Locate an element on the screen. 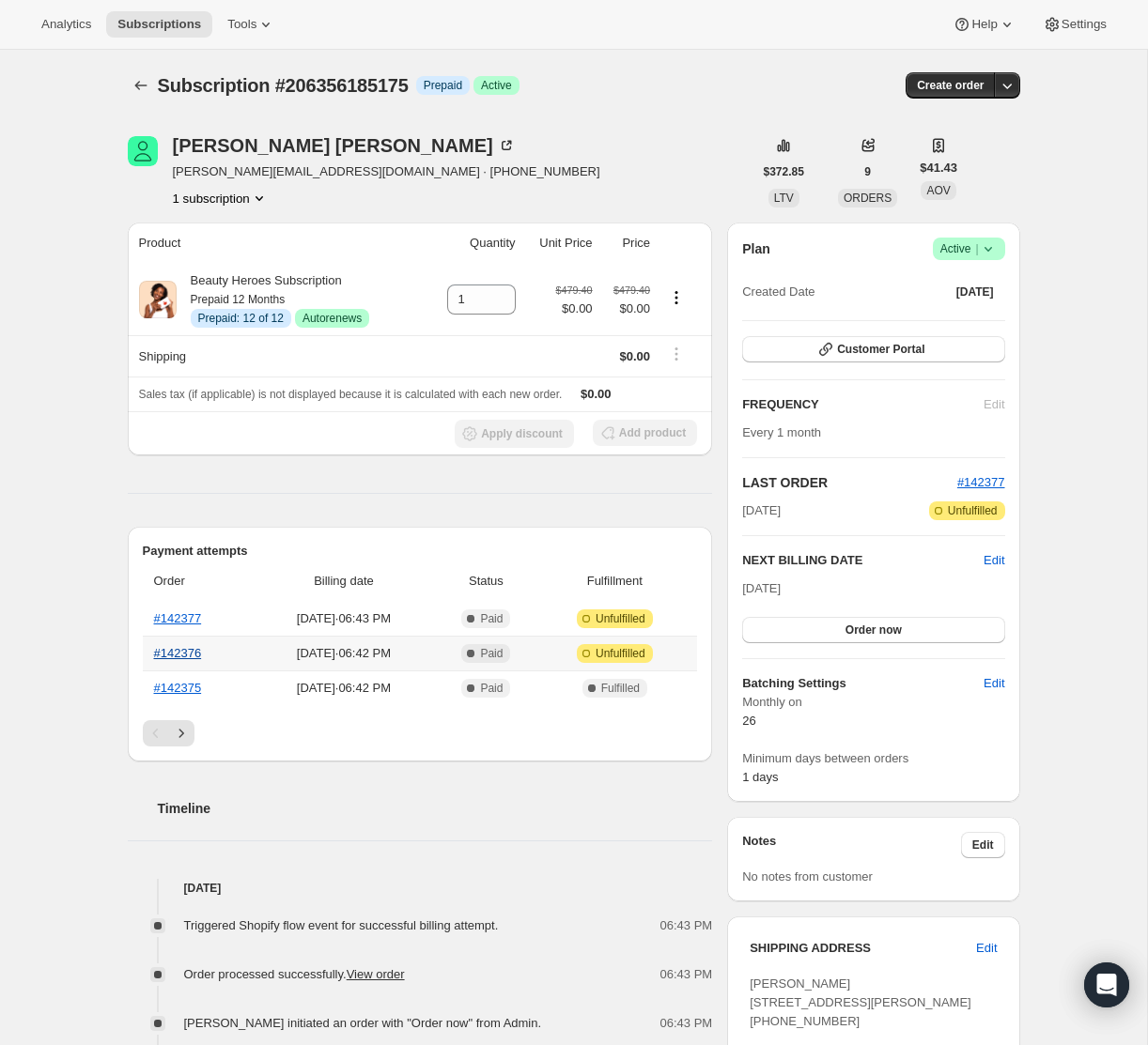  span: Analytics is located at coordinates (65, 24).